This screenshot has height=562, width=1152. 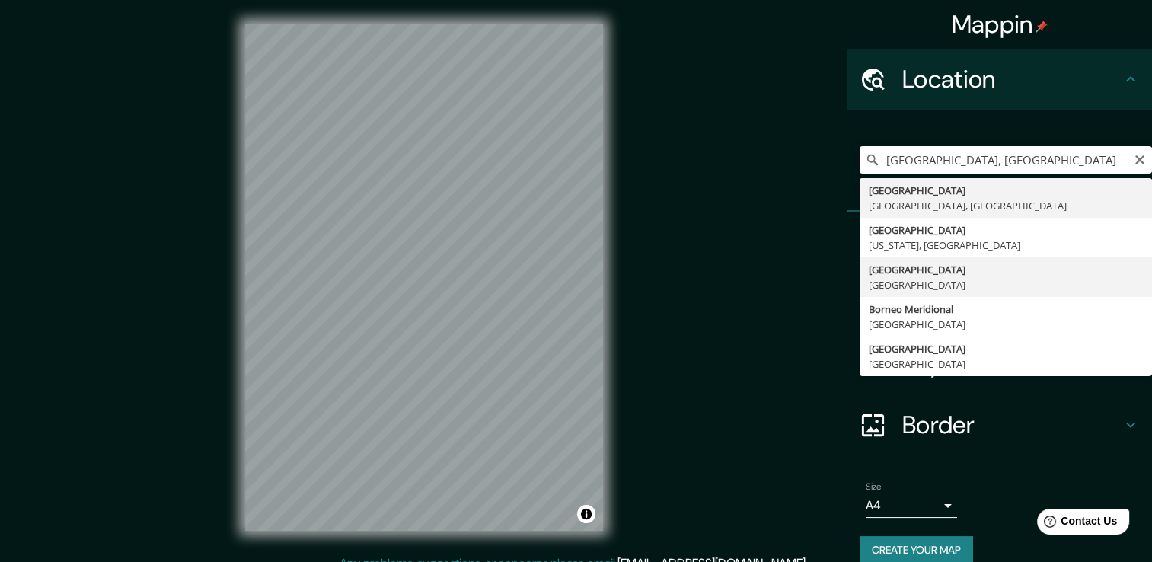 What do you see at coordinates (1000, 24) in the screenshot?
I see `h4: Mappin` at bounding box center [1000, 24].